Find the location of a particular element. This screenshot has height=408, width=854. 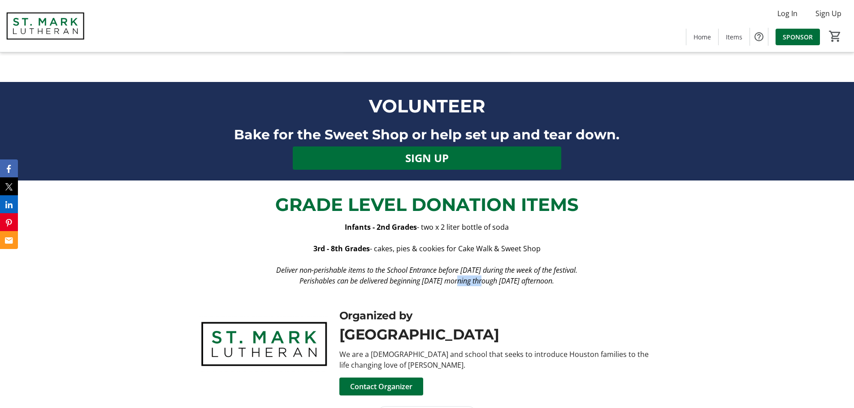

img: St. Mark Lutheran School logo is located at coordinates (264, 344).